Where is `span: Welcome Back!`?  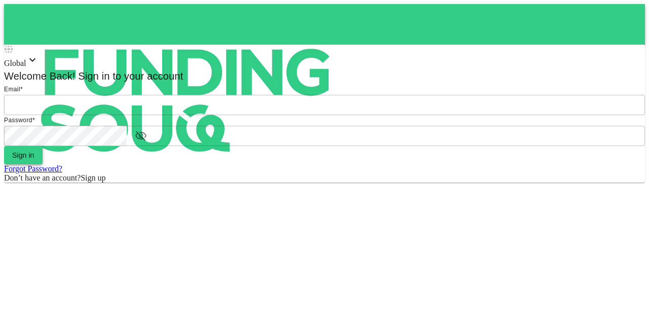
span: Welcome Back! is located at coordinates (40, 76).